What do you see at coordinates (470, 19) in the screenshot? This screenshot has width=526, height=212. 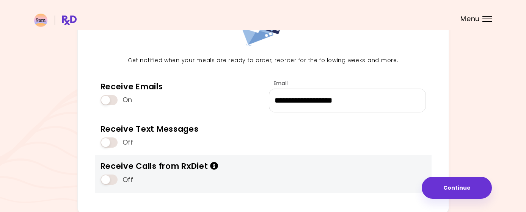 I see `span: Menu` at bounding box center [470, 19].